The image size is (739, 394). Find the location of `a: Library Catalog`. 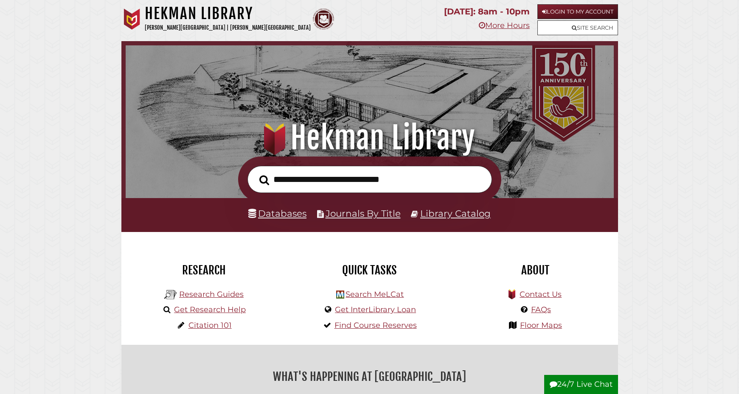

a: Library Catalog is located at coordinates (455, 213).